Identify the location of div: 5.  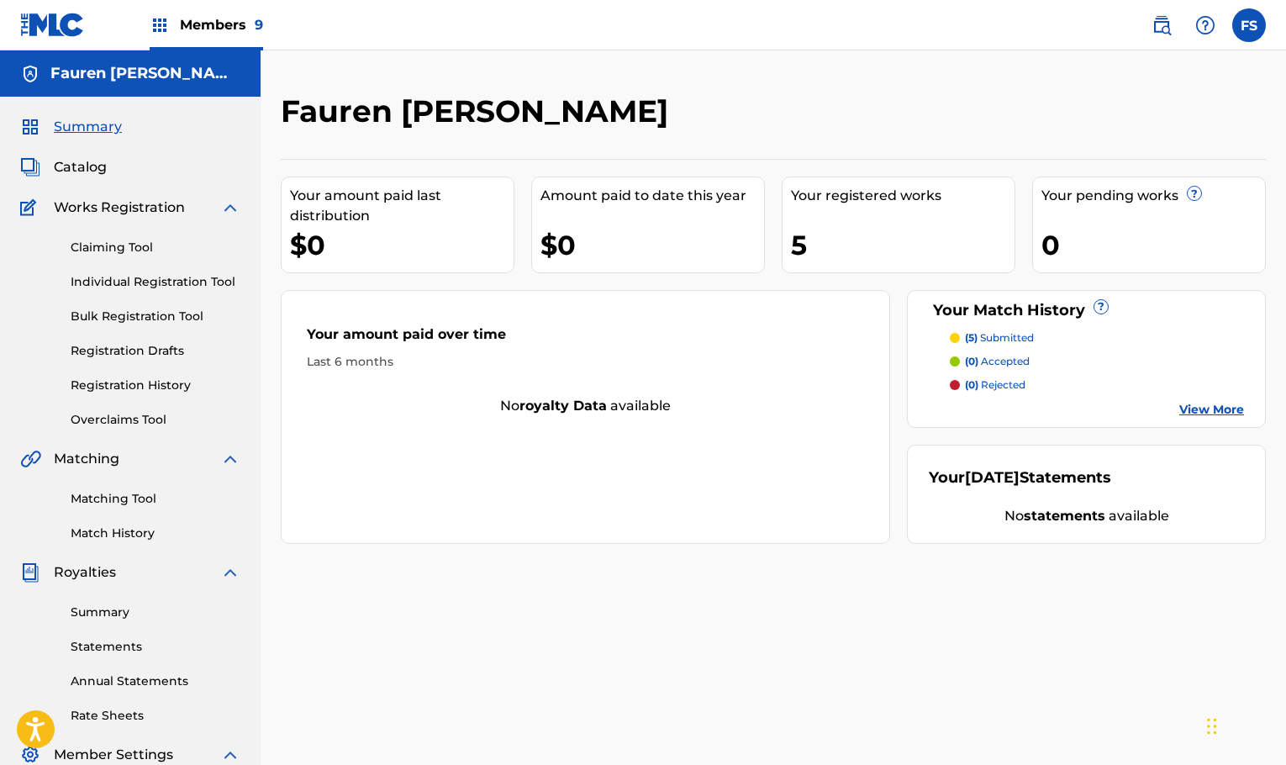
(903, 245).